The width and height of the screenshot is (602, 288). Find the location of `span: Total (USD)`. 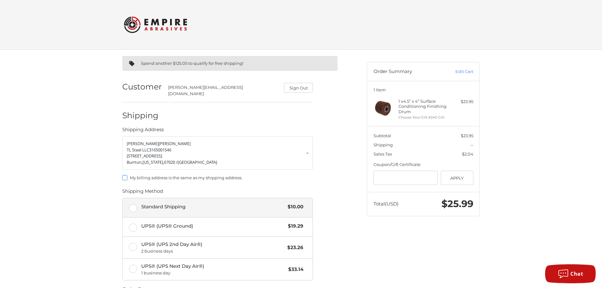

span: Total (USD) is located at coordinates (386, 204).